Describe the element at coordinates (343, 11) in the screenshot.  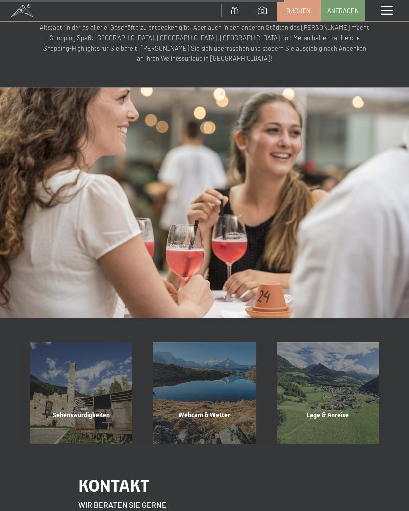
I see `a: Anfragen` at that location.